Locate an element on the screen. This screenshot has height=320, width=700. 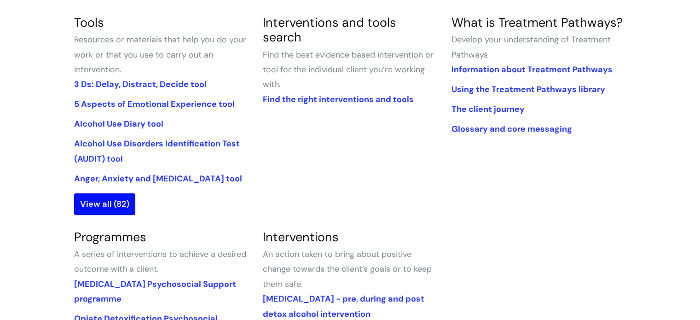
a: Tools is located at coordinates (89, 22).